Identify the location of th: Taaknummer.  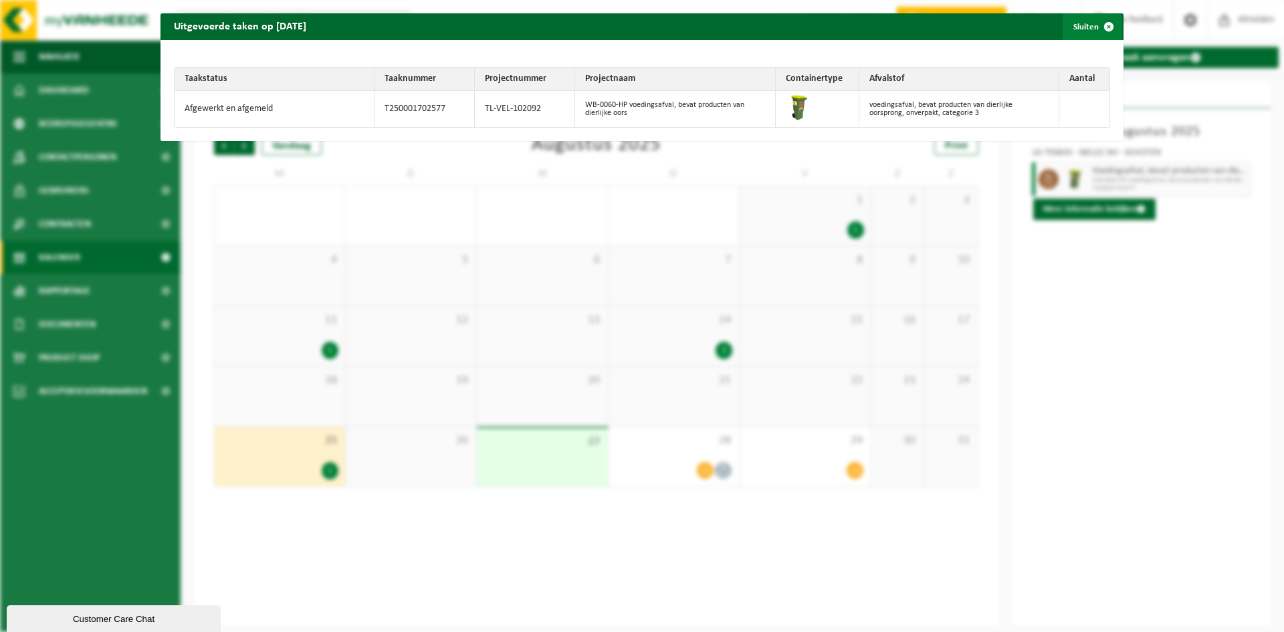
(425, 79).